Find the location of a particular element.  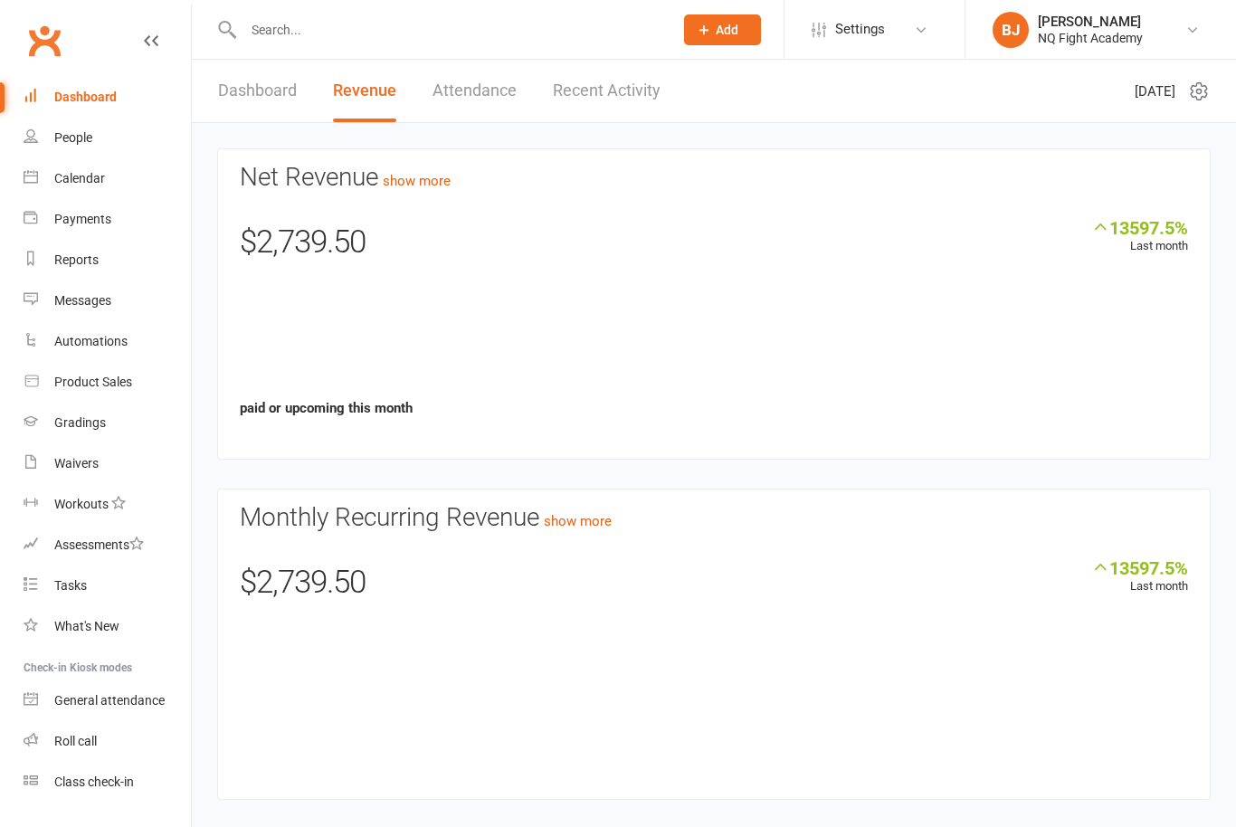

a: Waivers is located at coordinates (107, 463).